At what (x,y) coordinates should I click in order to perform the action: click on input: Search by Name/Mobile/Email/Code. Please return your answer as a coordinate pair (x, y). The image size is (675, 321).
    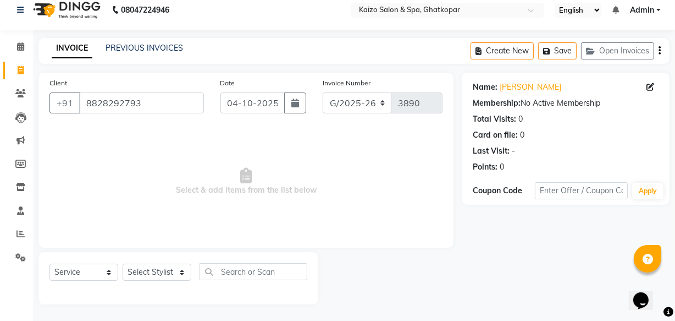
    Looking at the image, I should click on (141, 103).